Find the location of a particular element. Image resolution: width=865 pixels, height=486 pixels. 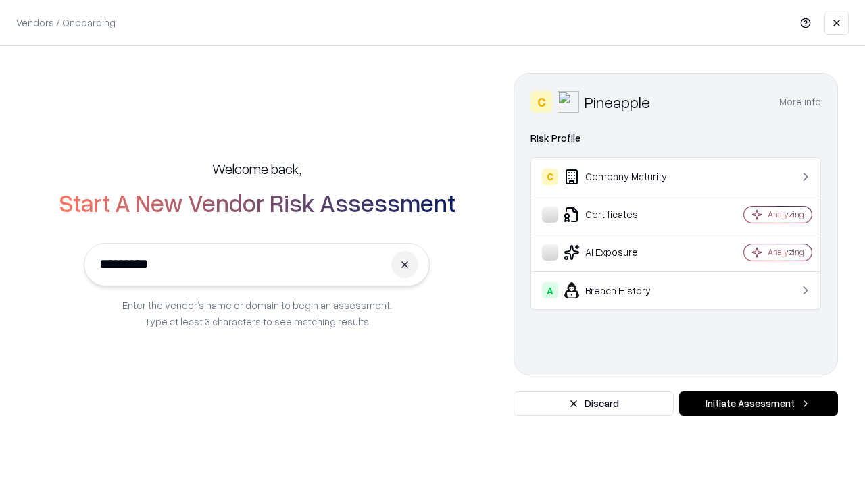

div: AI Exposure is located at coordinates (622, 253).